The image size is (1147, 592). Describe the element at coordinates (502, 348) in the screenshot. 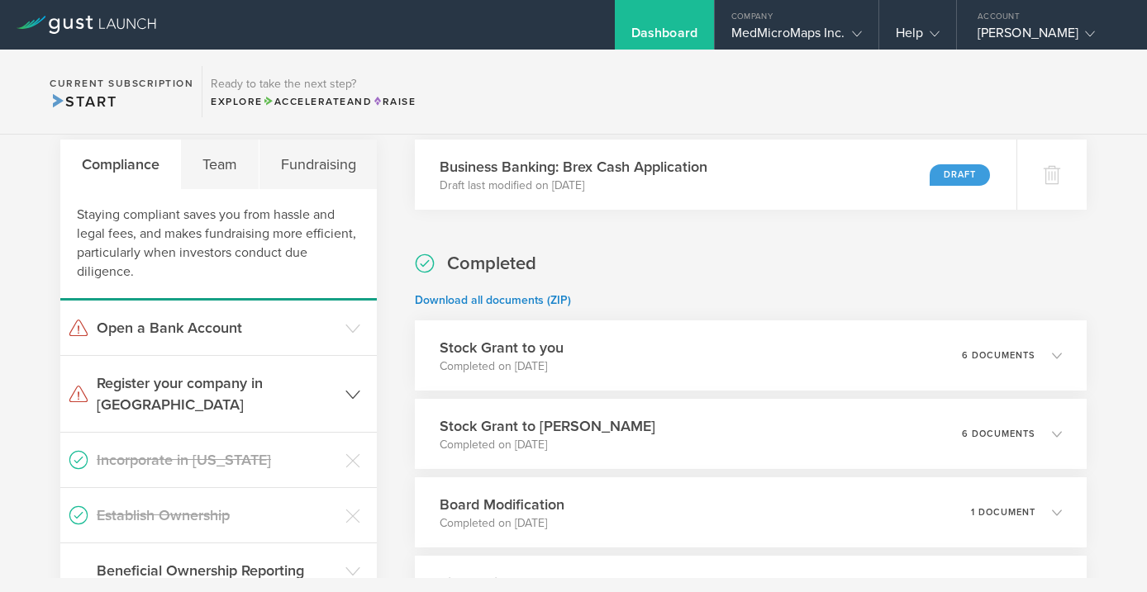

I see `h3: Stock Grant to you` at that location.